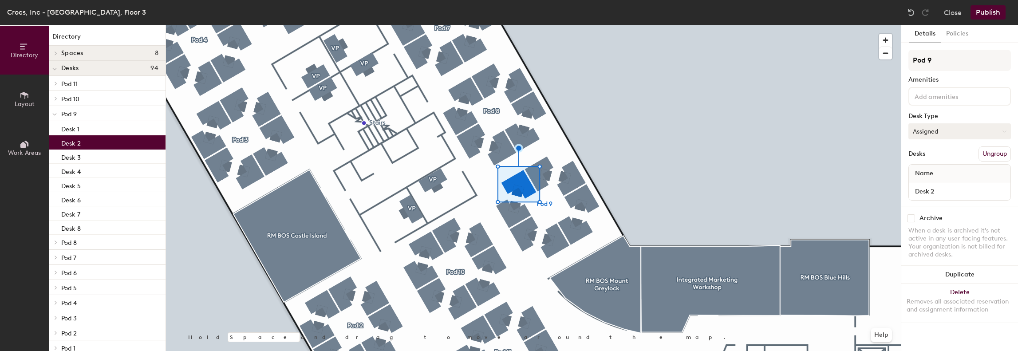  Describe the element at coordinates (69, 303) in the screenshot. I see `span: Pod 4` at that location.